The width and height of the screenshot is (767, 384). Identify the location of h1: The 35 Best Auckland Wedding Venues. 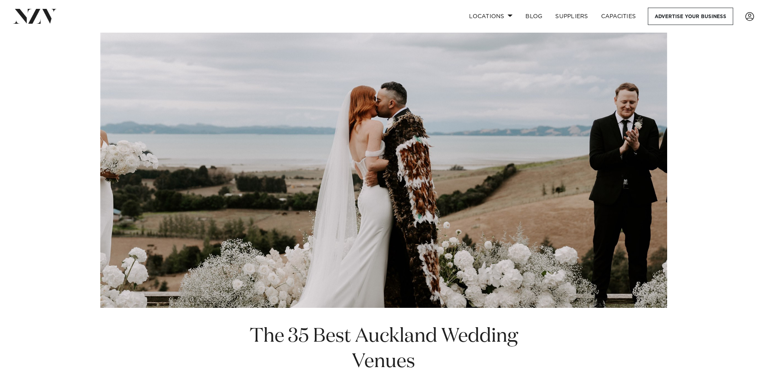
(384, 349).